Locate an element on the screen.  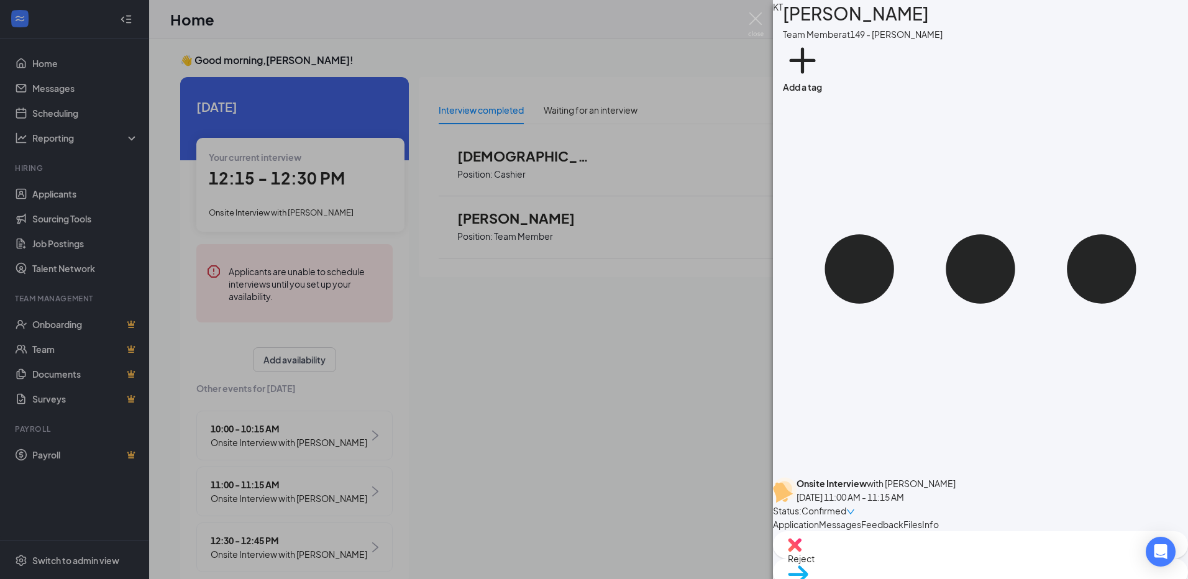
span: Files is located at coordinates (912, 524).